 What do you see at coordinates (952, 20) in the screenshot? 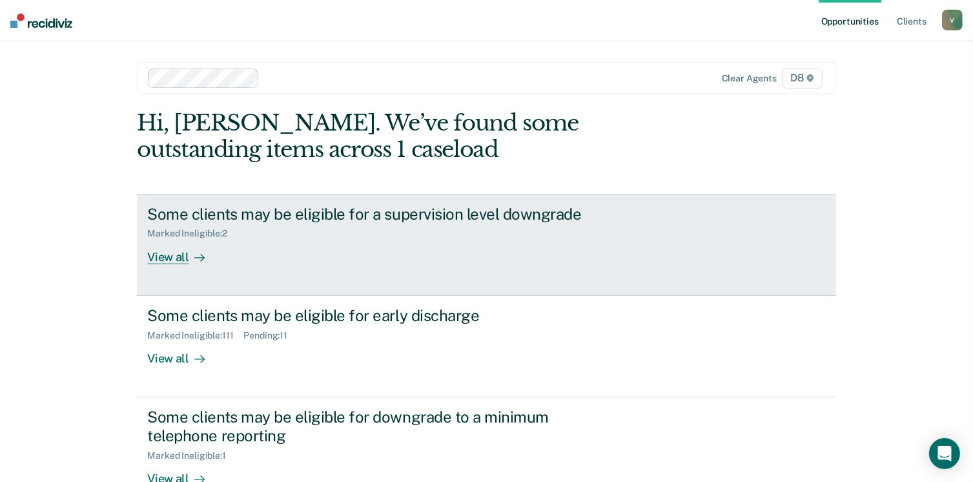
I see `button: V` at bounding box center [952, 20].